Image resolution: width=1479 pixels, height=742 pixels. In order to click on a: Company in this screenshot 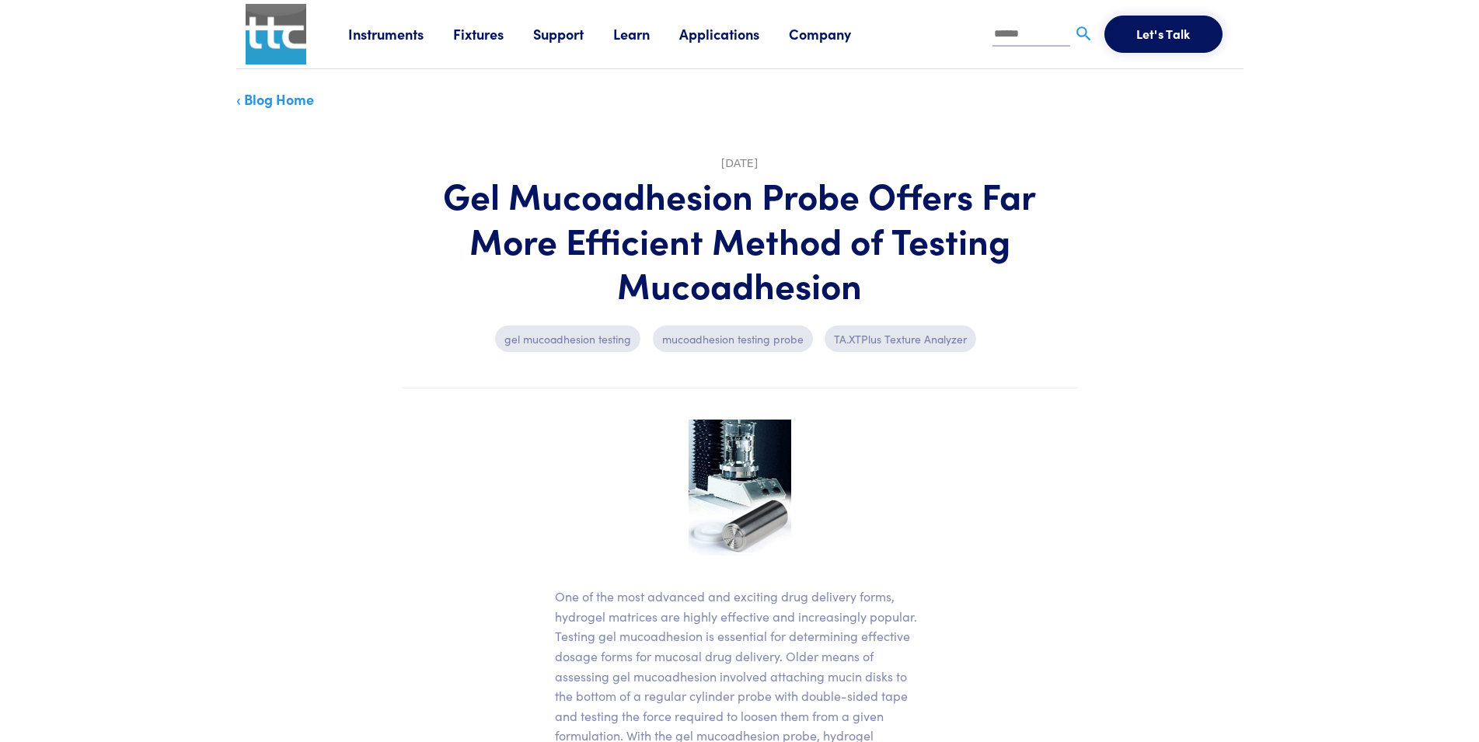, I will do `click(835, 33)`.